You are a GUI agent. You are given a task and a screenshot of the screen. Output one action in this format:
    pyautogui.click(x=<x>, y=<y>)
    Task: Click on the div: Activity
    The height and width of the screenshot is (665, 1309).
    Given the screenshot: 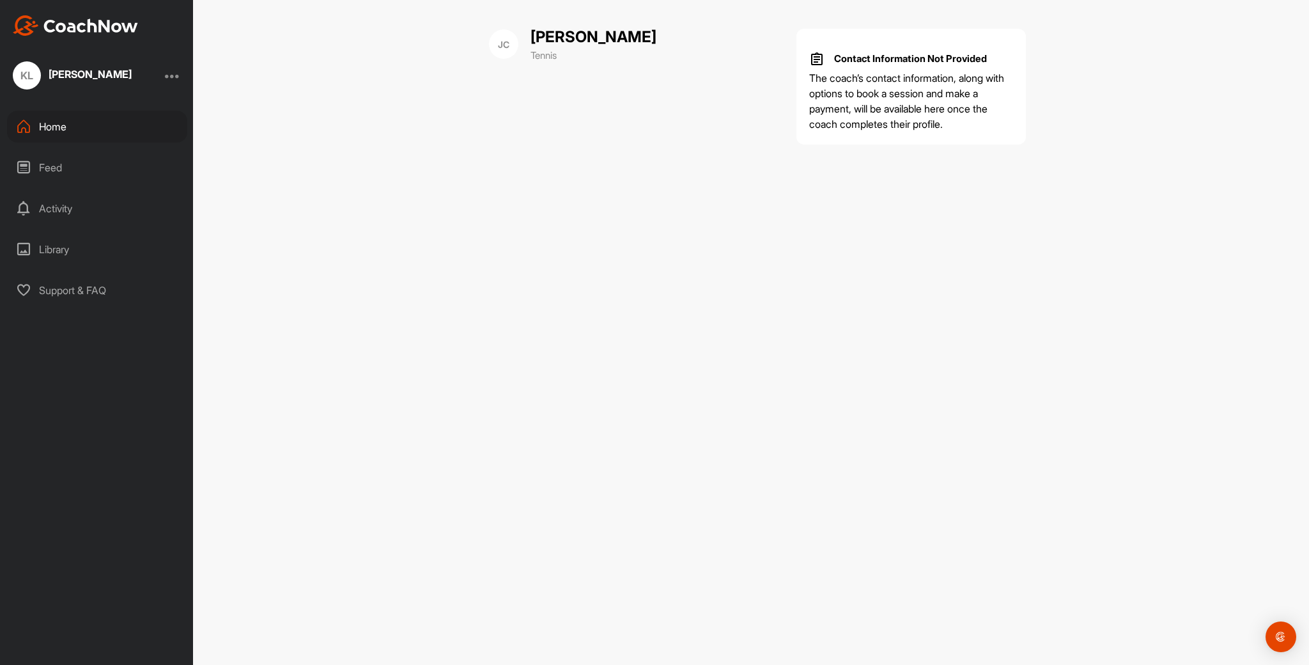 What is the action you would take?
    pyautogui.click(x=97, y=208)
    